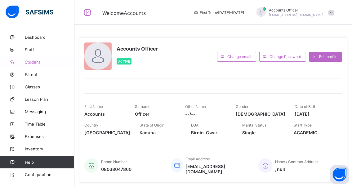  Describe the element at coordinates (50, 37) in the screenshot. I see `span: Dashboard` at that location.